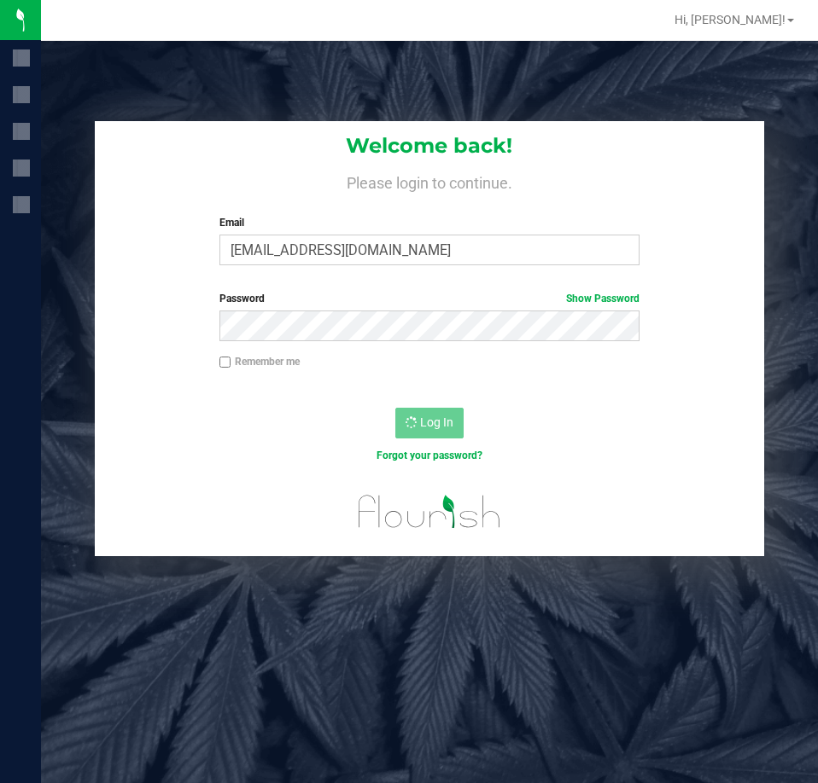  Describe the element at coordinates (428, 181) in the screenshot. I see `h4: Please login to continue.` at that location.